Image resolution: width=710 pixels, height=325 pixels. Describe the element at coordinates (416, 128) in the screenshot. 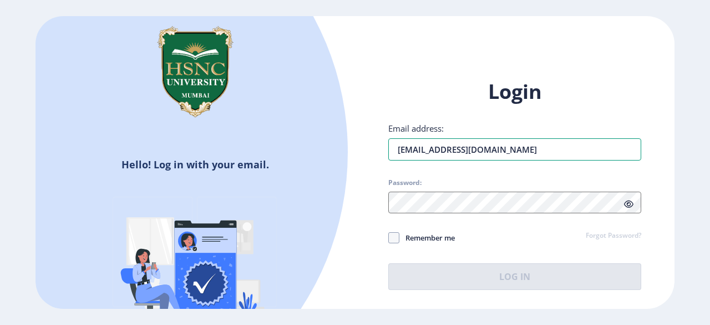

I see `label: Email address:` at that location.